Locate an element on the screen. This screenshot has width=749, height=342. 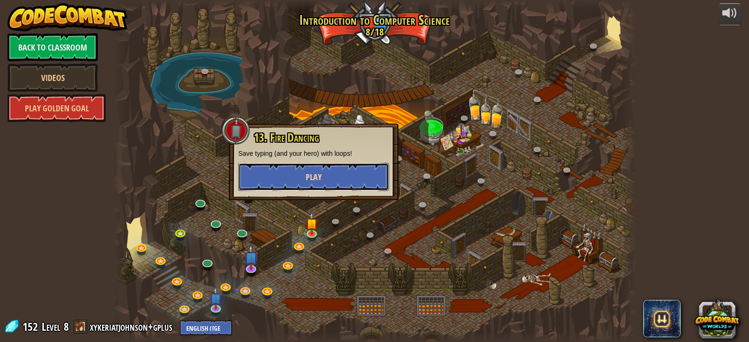
a: Videos is located at coordinates (52, 78).